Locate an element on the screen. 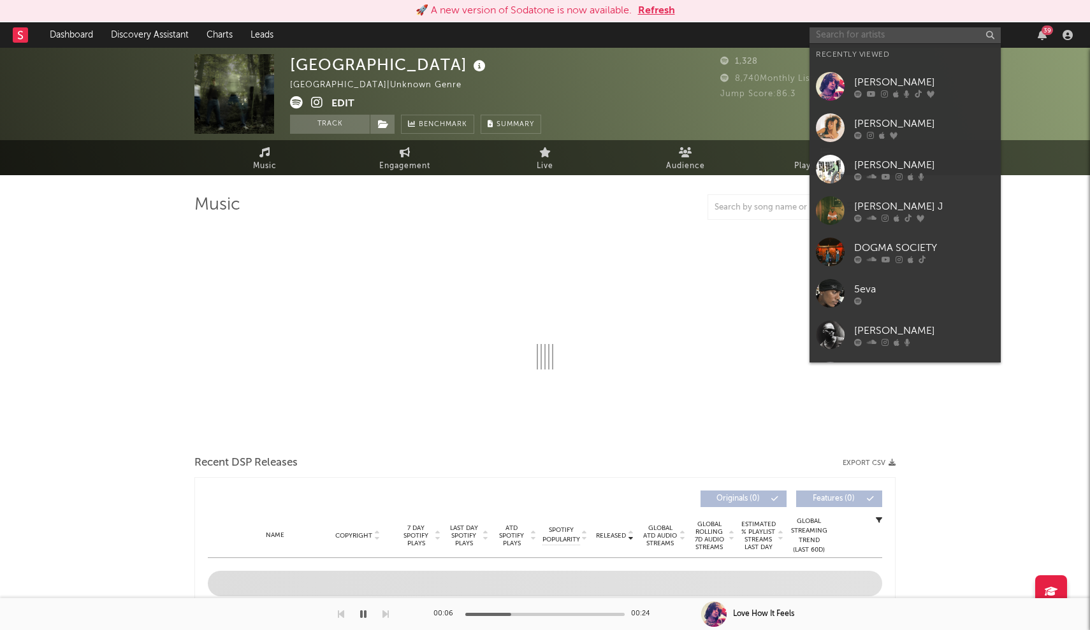 Image resolution: width=1090 pixels, height=630 pixels. div: 00:24 is located at coordinates (644, 614).